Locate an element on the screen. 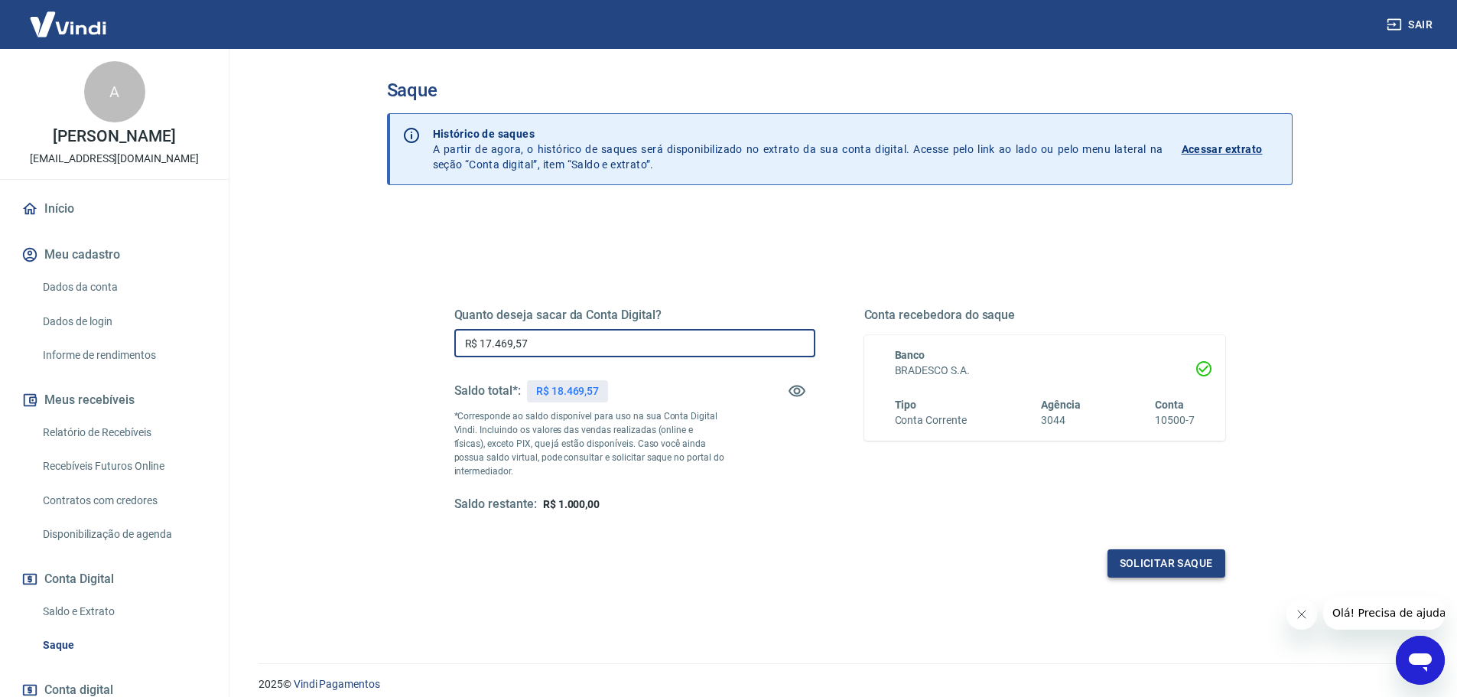 This screenshot has width=1457, height=697. a: Dados de login is located at coordinates (123, 321).